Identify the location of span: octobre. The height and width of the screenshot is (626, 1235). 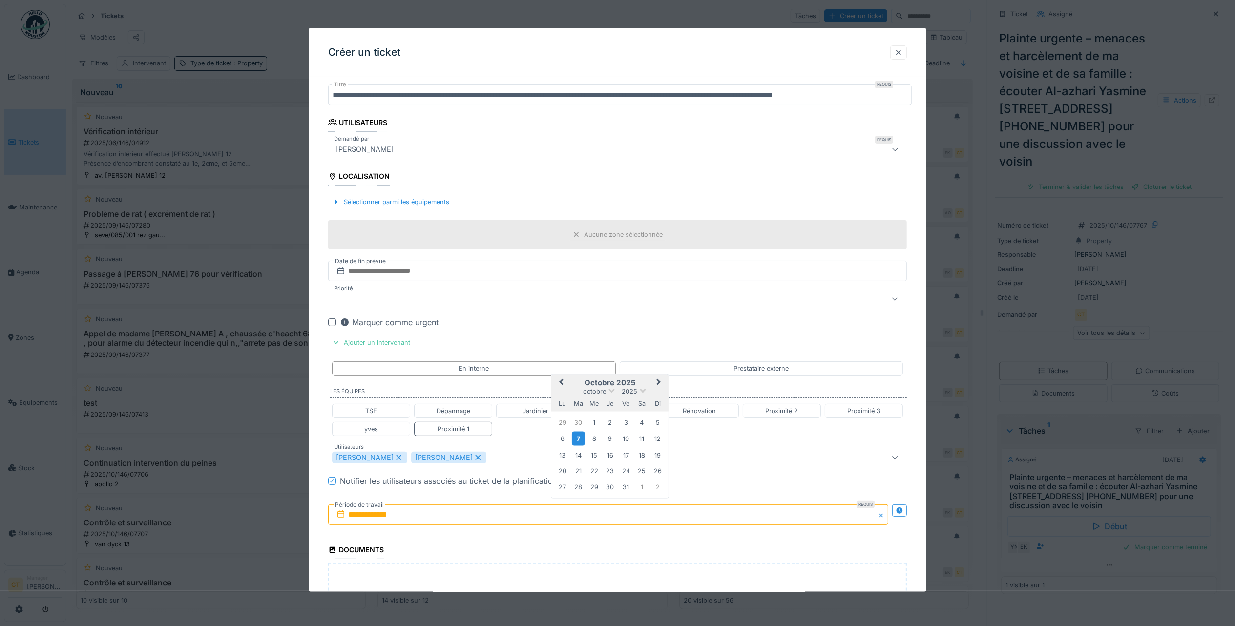
(594, 391).